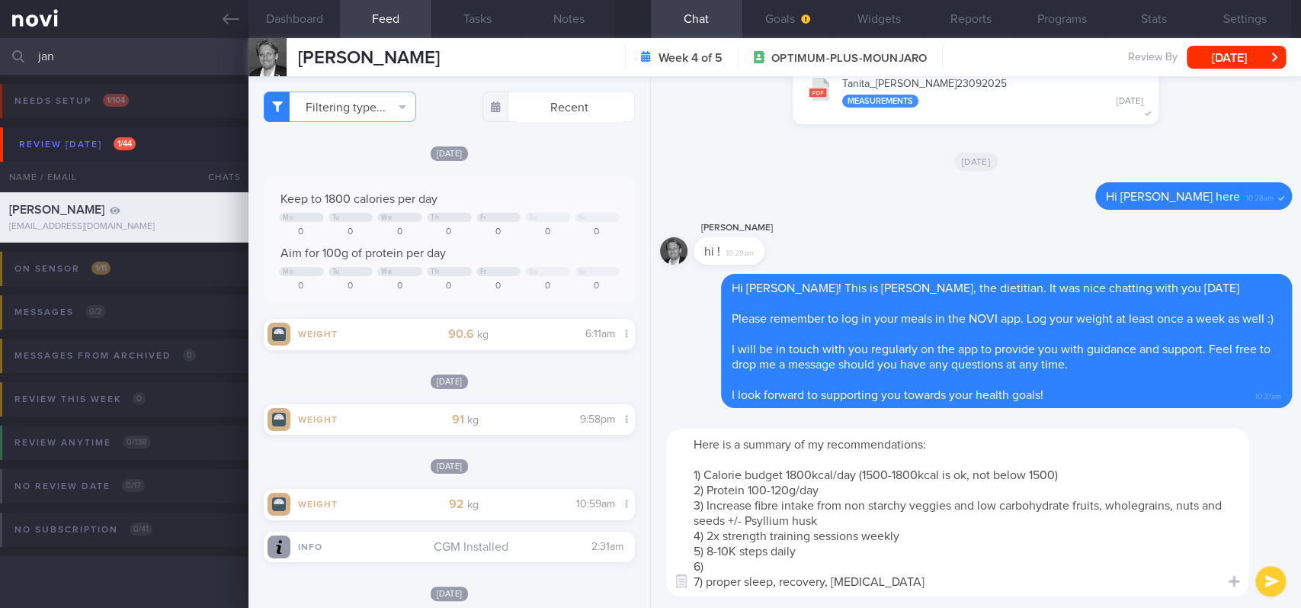  Describe the element at coordinates (80, 399) in the screenshot. I see `div: Review this week` at that location.